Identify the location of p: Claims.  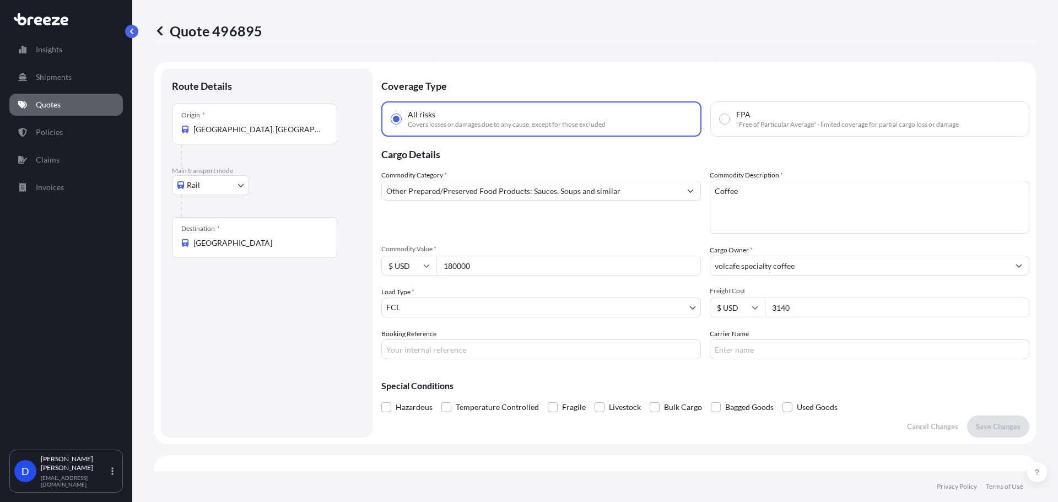
(47, 160).